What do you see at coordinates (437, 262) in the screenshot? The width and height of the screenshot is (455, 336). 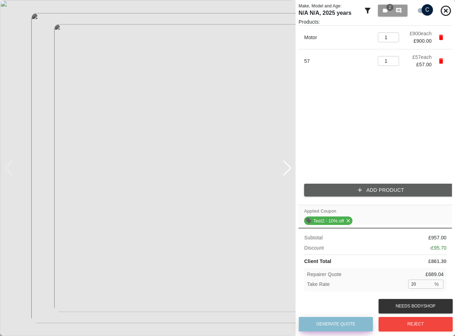 I see `p: £ 861.30` at bounding box center [437, 262].